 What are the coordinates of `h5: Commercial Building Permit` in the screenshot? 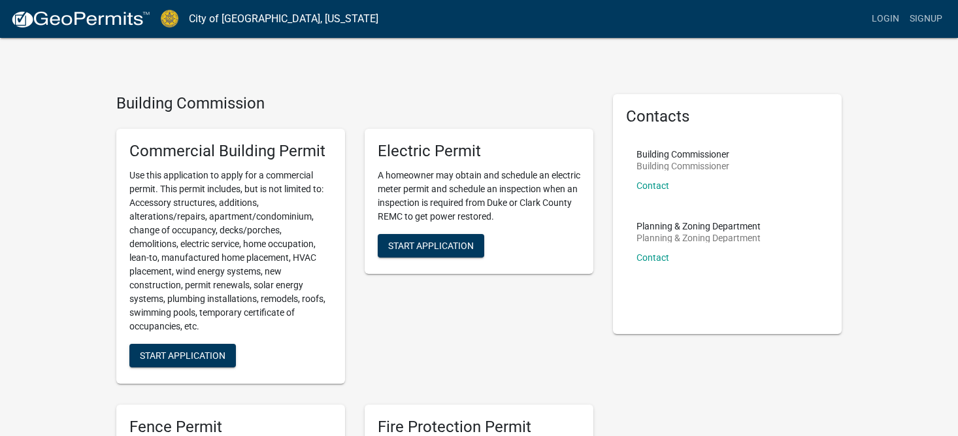 It's located at (231, 151).